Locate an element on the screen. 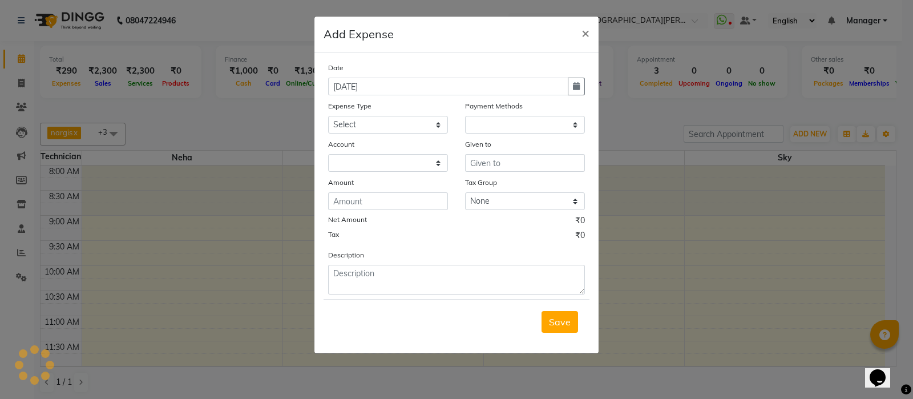  label: Expense Type is located at coordinates (350, 106).